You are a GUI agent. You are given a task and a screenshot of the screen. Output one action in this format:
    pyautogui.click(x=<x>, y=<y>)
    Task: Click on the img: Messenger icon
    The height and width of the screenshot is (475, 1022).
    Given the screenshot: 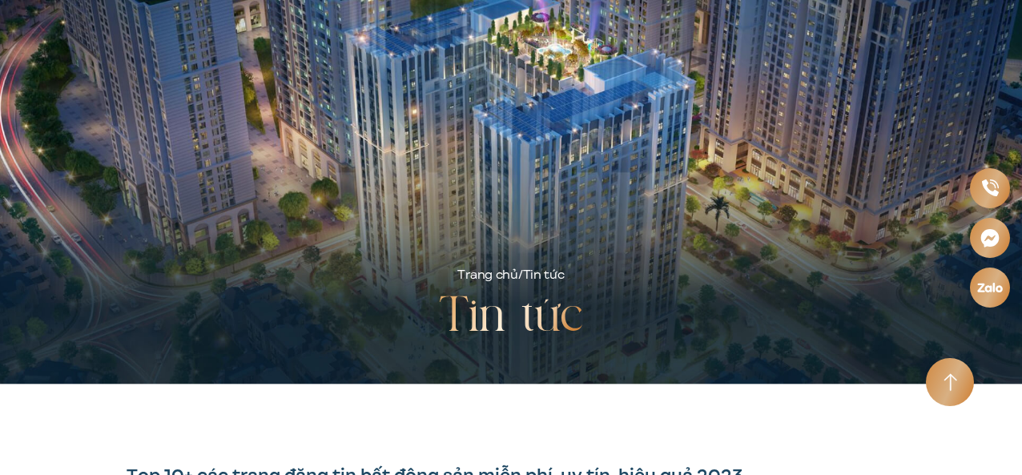 What is the action you would take?
    pyautogui.click(x=990, y=238)
    